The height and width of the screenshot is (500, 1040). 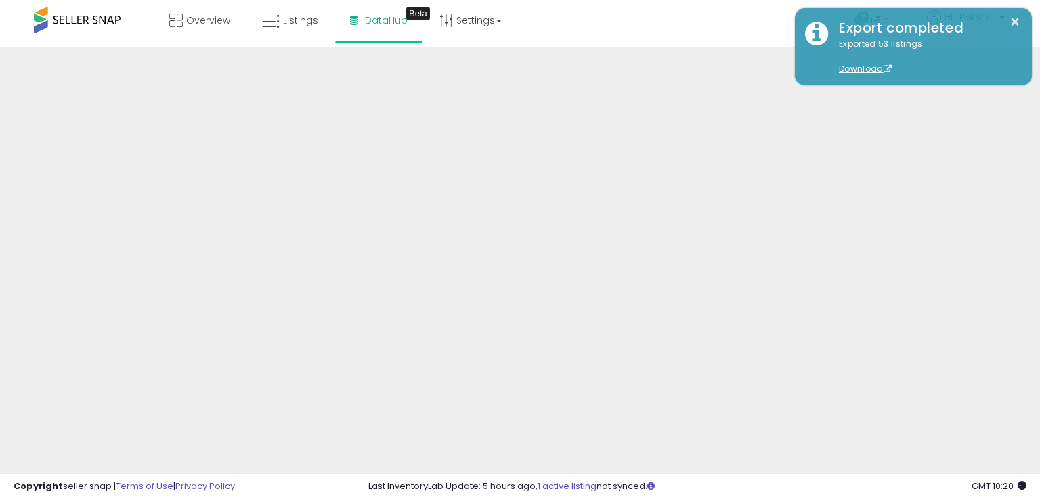 What do you see at coordinates (208, 20) in the screenshot?
I see `span: Overview` at bounding box center [208, 20].